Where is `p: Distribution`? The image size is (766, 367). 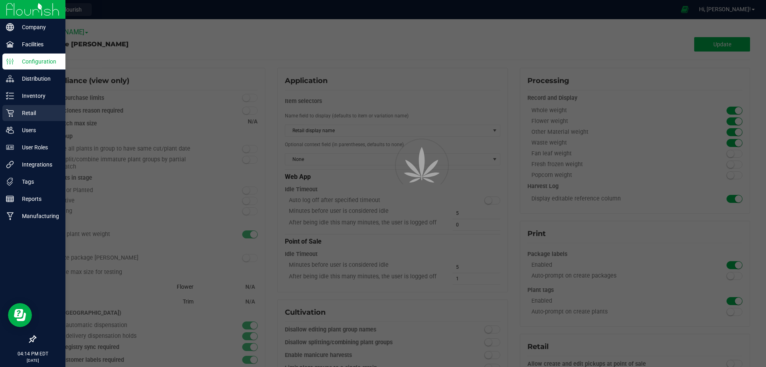 p: Distribution is located at coordinates (38, 79).